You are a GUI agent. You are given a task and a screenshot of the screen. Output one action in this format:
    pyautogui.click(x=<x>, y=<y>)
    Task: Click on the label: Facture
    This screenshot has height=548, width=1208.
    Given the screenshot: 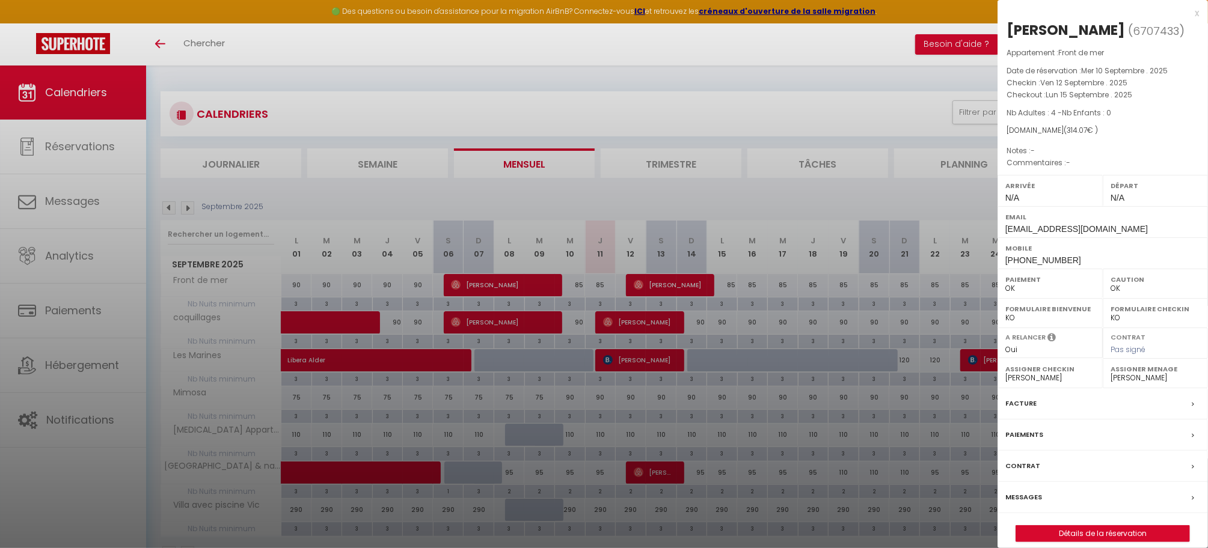 What is the action you would take?
    pyautogui.click(x=1021, y=403)
    